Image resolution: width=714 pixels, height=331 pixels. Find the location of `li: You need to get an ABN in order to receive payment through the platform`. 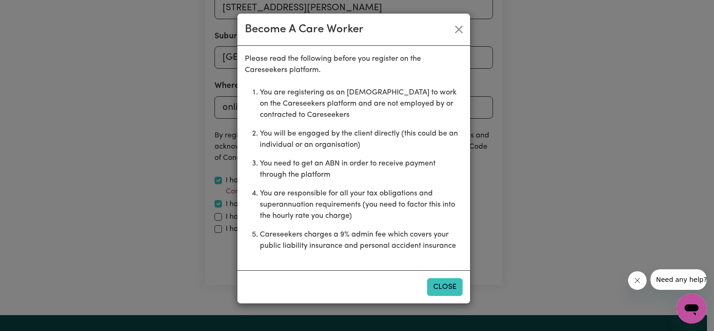

li: You need to get an ABN in order to receive payment through the platform is located at coordinates (361, 169).